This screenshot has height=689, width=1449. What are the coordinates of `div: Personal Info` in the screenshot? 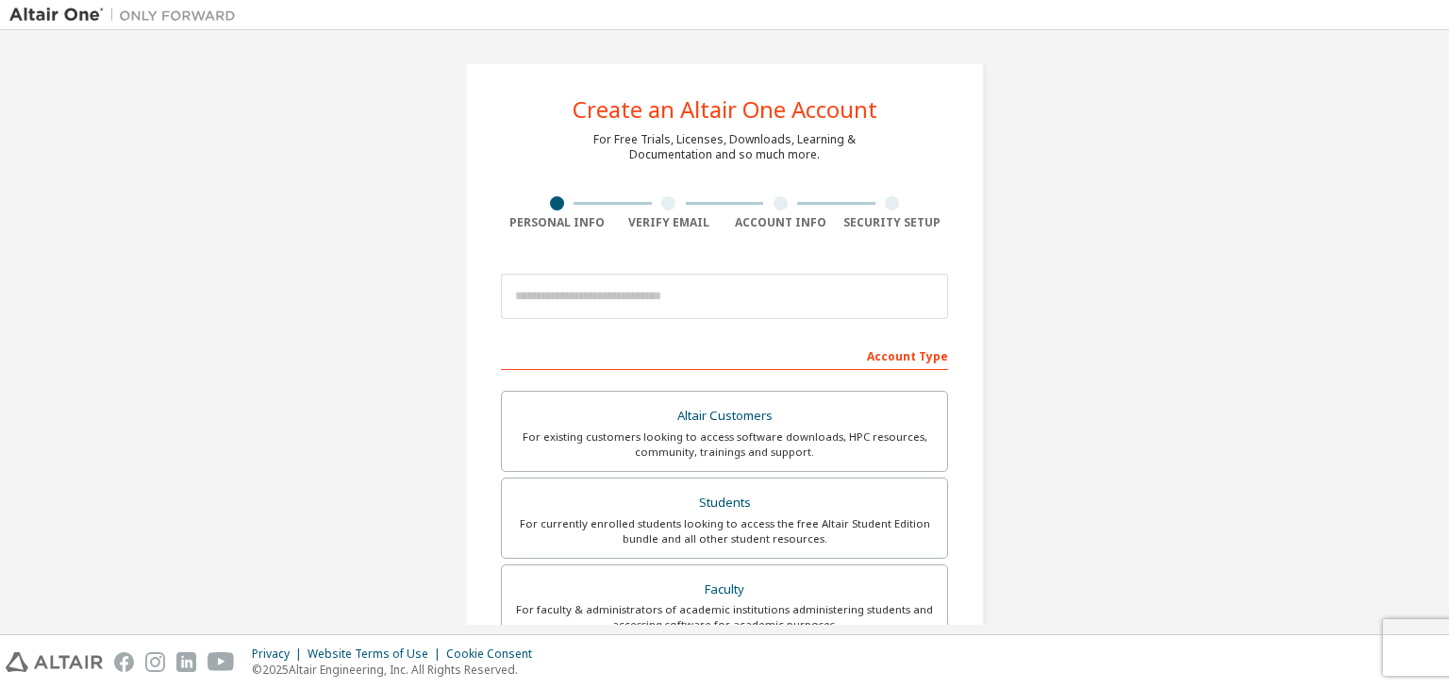 It's located at (557, 223).